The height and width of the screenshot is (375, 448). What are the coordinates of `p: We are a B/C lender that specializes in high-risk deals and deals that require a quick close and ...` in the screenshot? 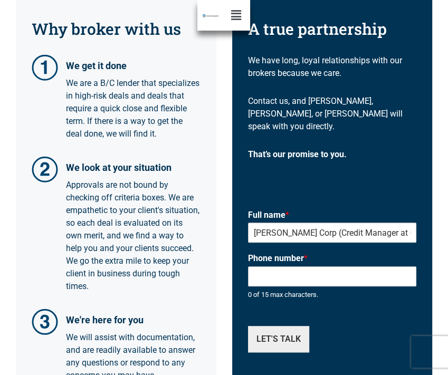 It's located at (133, 109).